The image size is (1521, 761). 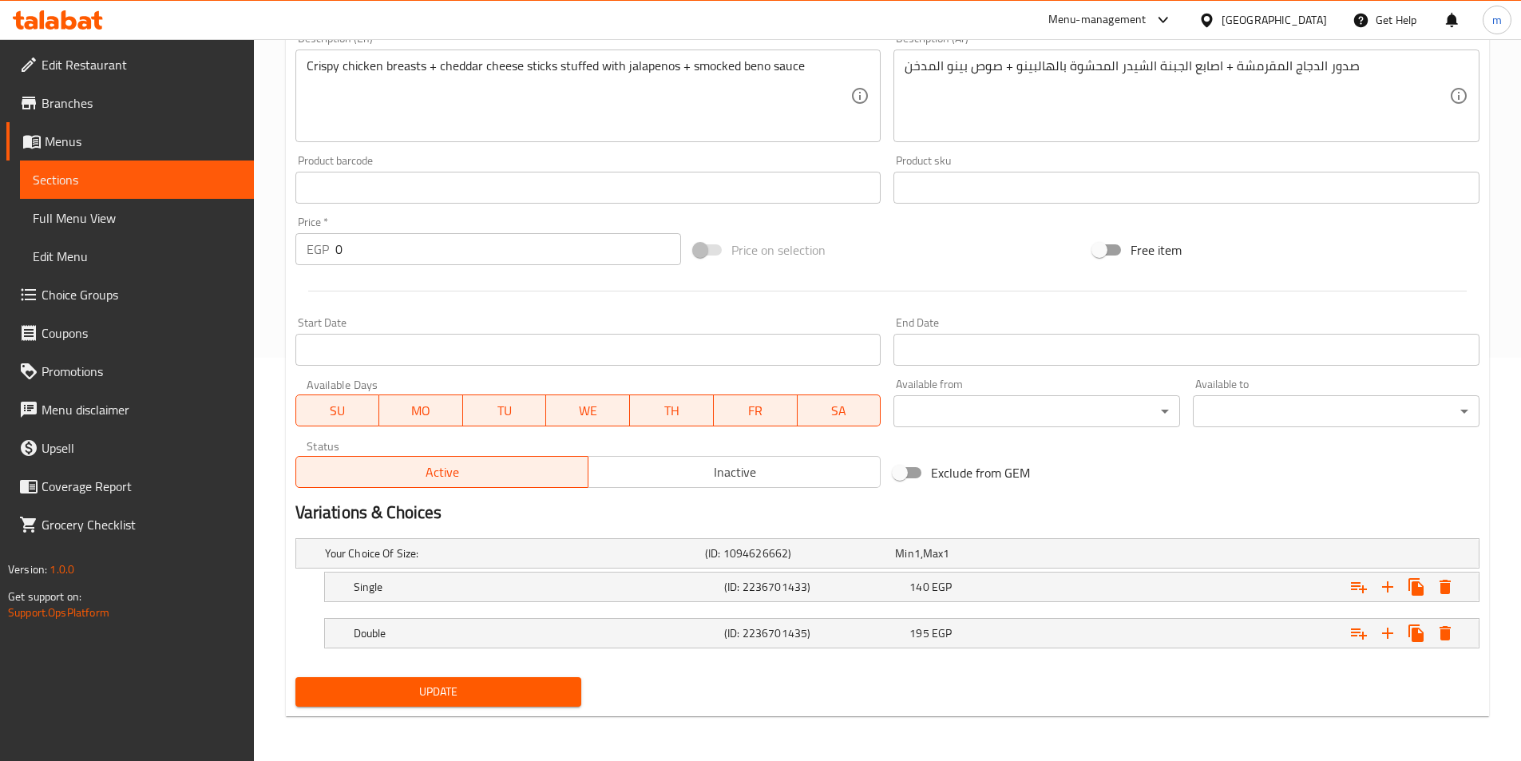 I want to click on span: TU, so click(x=505, y=410).